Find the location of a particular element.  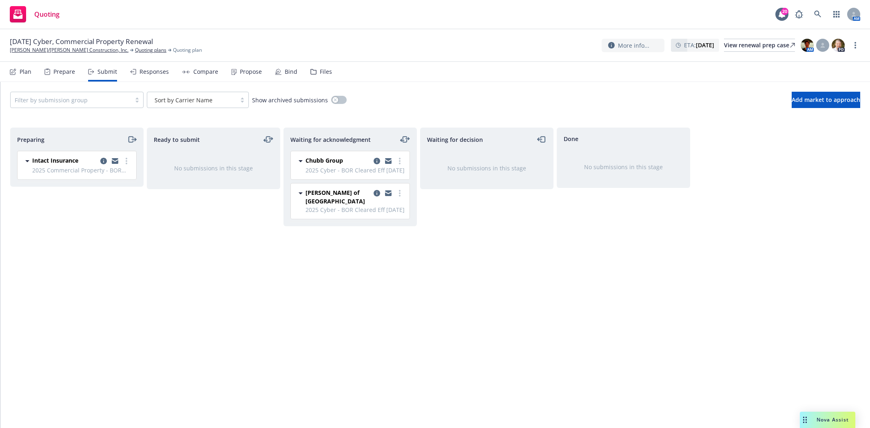

div: Propose is located at coordinates (251, 72).